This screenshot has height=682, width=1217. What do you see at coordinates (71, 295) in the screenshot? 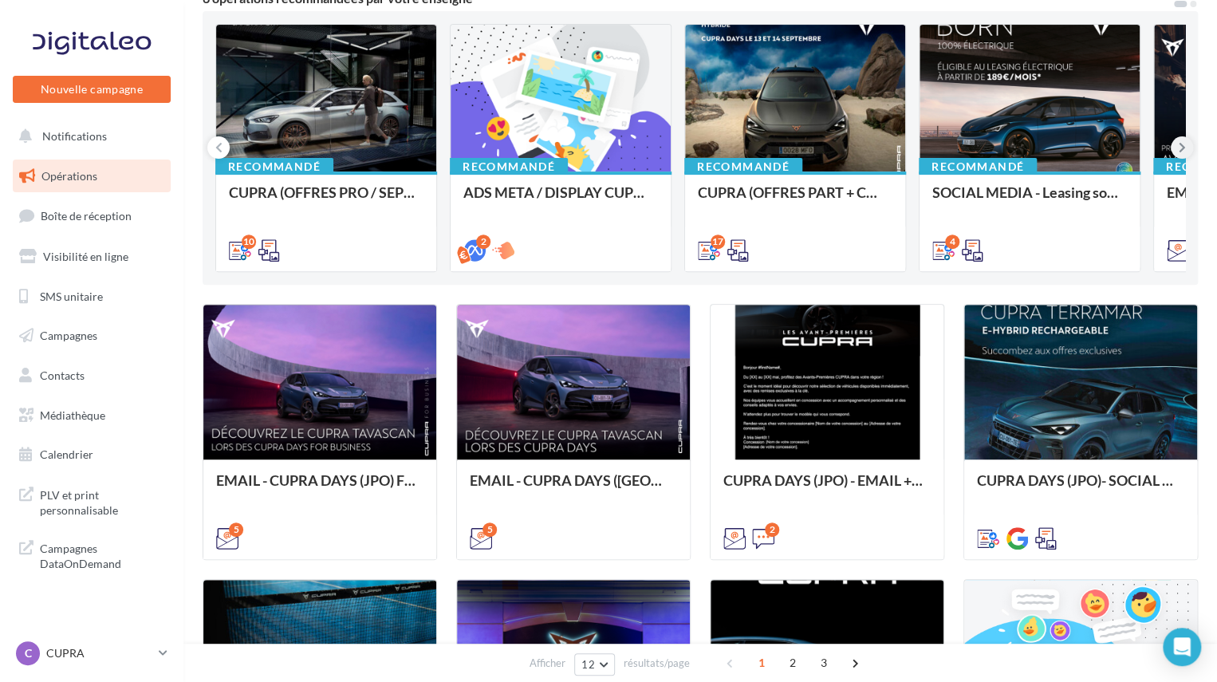
I see `span: SMS unitaire` at bounding box center [71, 295].